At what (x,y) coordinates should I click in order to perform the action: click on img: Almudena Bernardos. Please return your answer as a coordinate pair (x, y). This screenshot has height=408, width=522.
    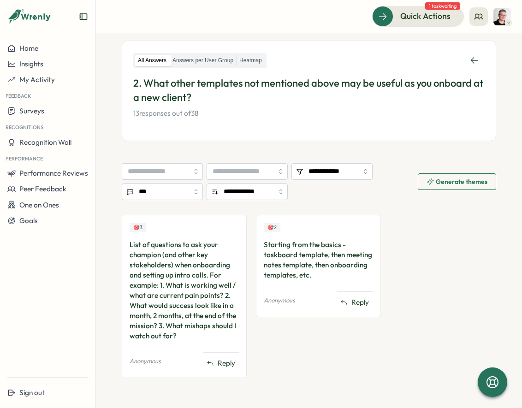
    Looking at the image, I should click on (502, 17).